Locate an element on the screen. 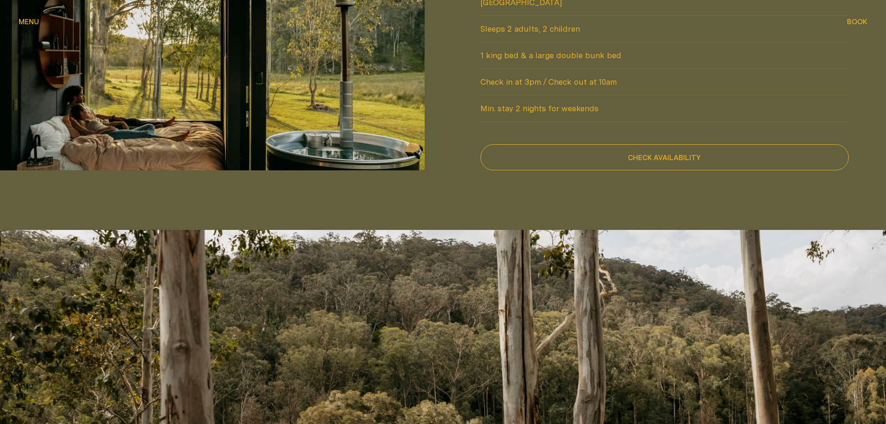 The width and height of the screenshot is (886, 424). button: show booking tray is located at coordinates (857, 22).